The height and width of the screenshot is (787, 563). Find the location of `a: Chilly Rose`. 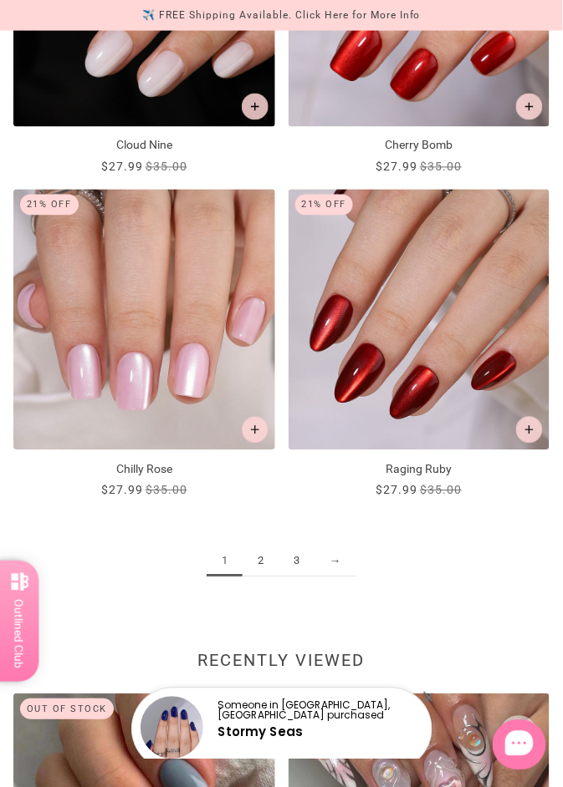

a: Chilly Rose is located at coordinates (144, 345).